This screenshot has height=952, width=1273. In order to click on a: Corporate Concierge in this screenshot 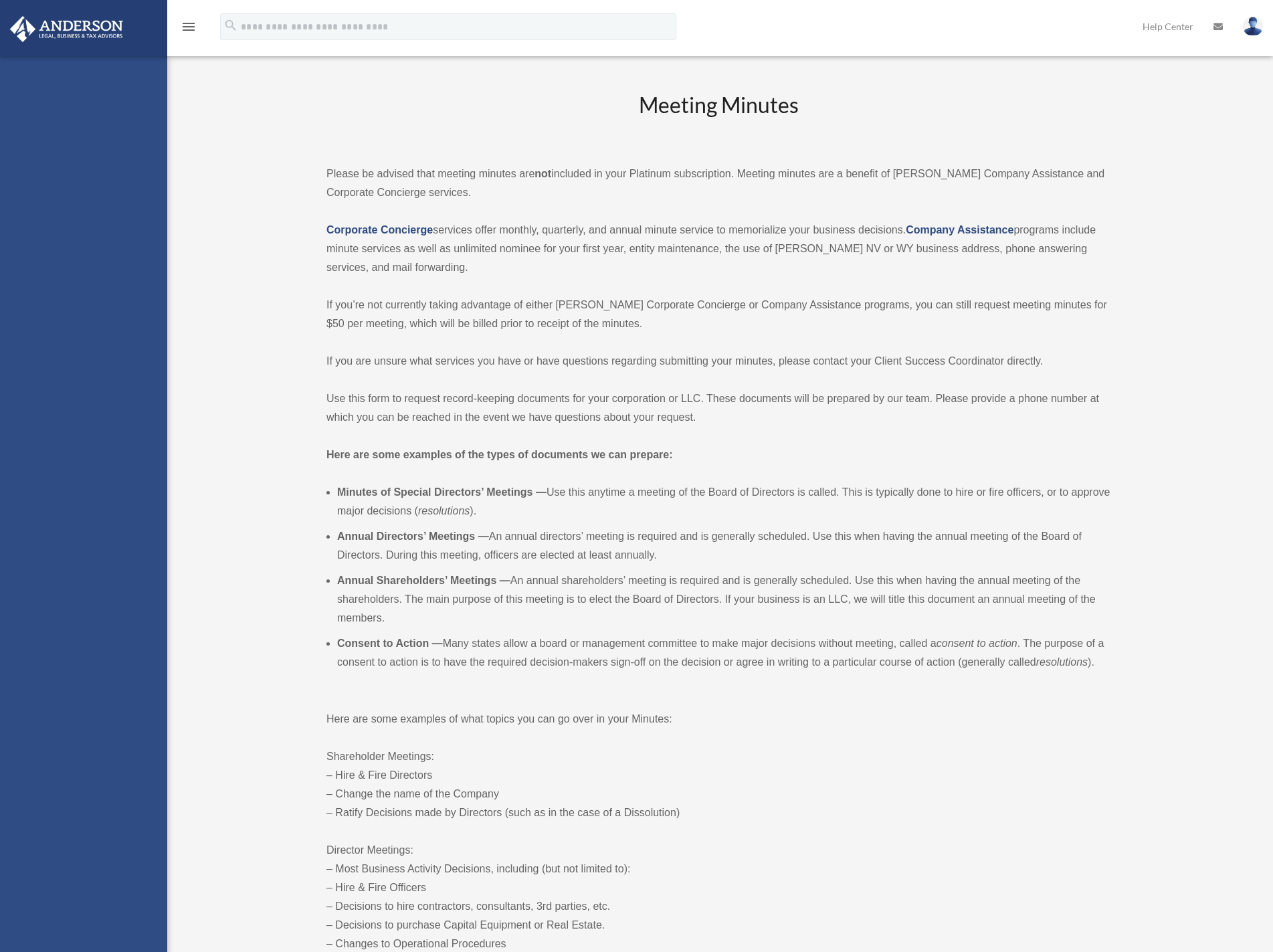, I will do `click(380, 229)`.